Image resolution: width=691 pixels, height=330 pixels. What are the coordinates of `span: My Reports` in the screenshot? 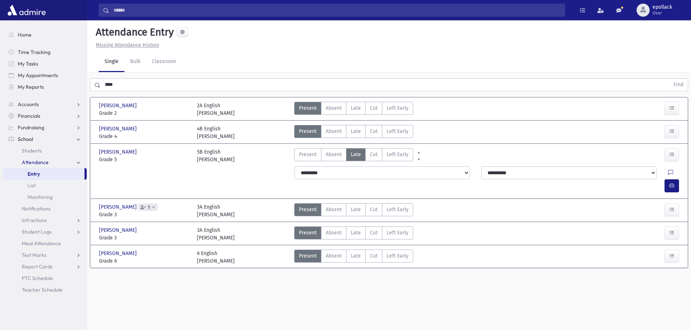 It's located at (31, 87).